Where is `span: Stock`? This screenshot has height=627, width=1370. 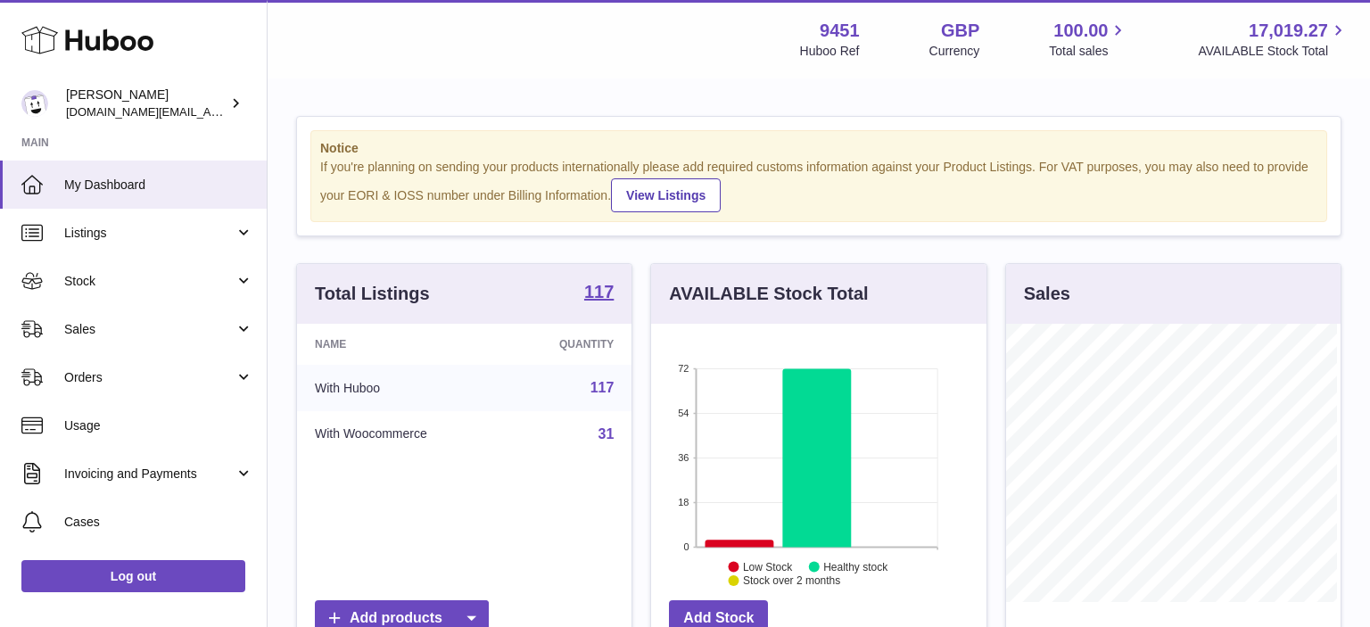 span: Stock is located at coordinates (149, 281).